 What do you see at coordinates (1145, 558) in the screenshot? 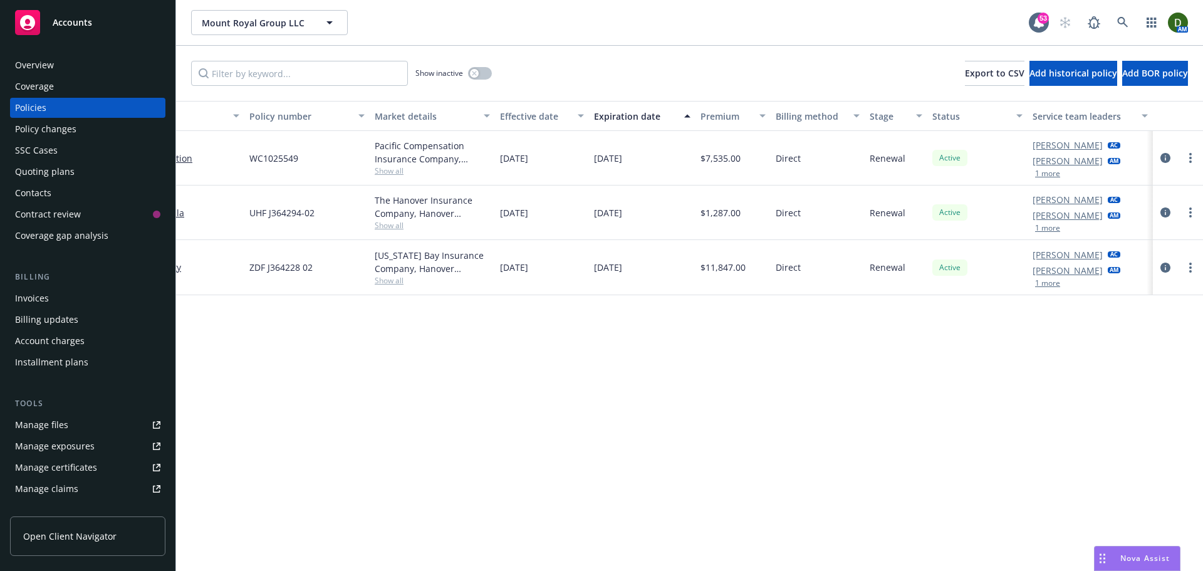
I see `span: Nova Assist` at bounding box center [1145, 558].